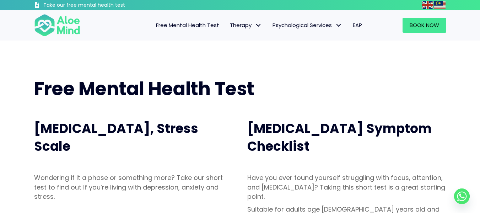  What do you see at coordinates (424, 25) in the screenshot?
I see `a: Book Now` at bounding box center [424, 25].